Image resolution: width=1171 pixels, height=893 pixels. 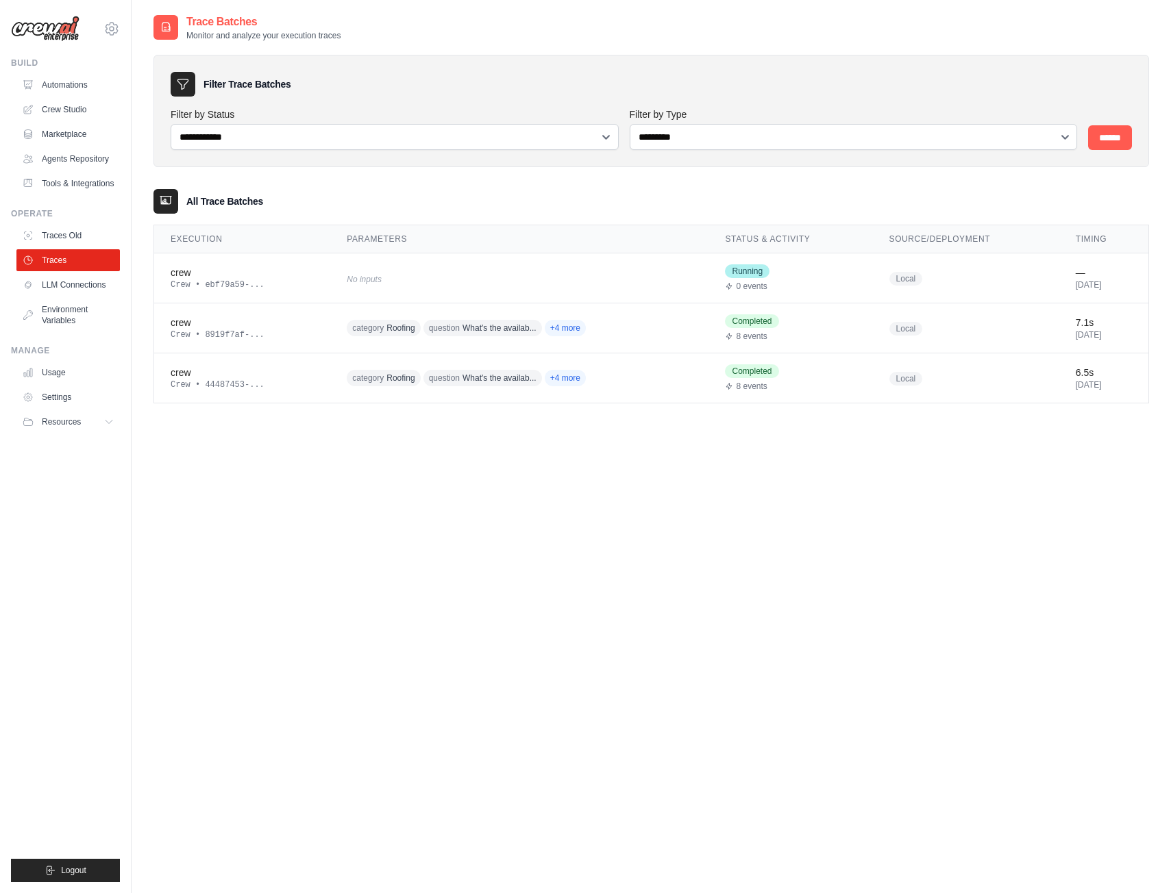 I want to click on th: Timing, so click(x=1104, y=239).